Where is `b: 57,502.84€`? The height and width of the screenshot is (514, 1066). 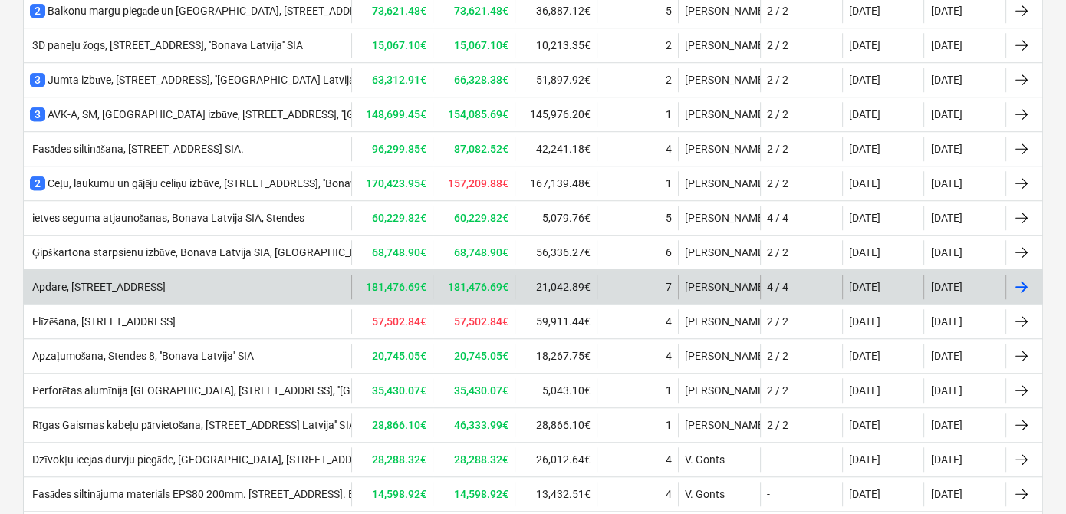 b: 57,502.84€ is located at coordinates (399, 321).